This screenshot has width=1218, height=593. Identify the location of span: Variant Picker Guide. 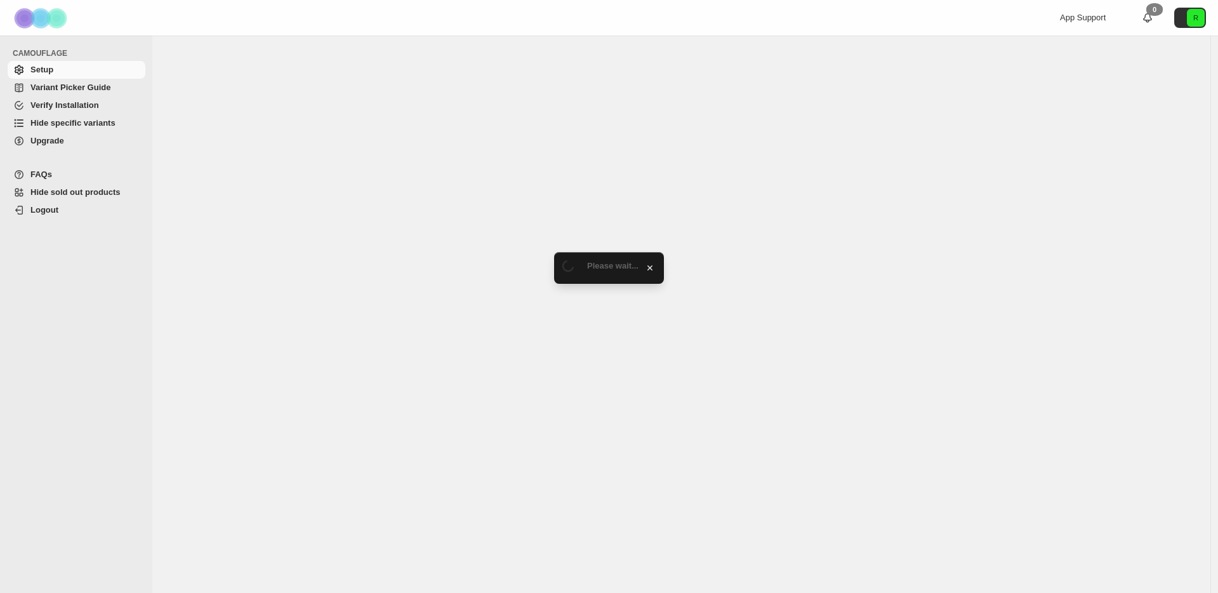
(70, 87).